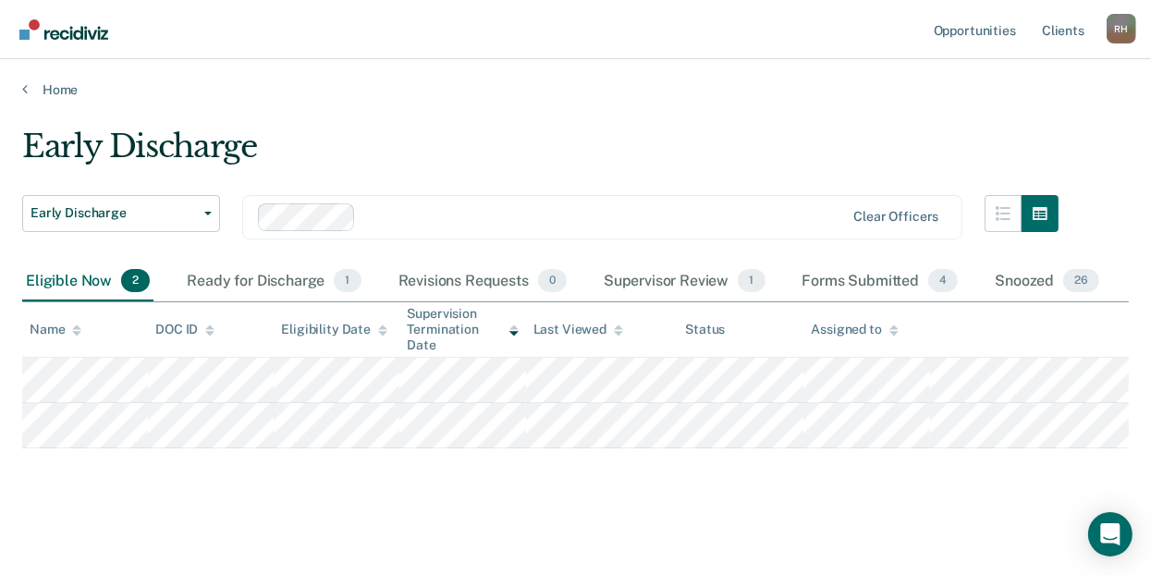  Describe the element at coordinates (114, 213) in the screenshot. I see `span: Early Discharge` at that location.